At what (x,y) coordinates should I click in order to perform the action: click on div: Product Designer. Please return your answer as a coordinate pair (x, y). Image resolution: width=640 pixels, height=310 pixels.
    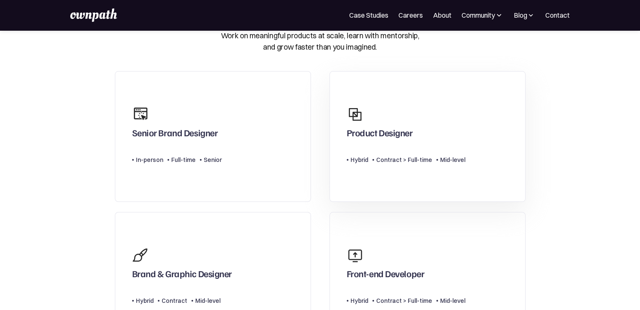
    Looking at the image, I should click on (379, 135).